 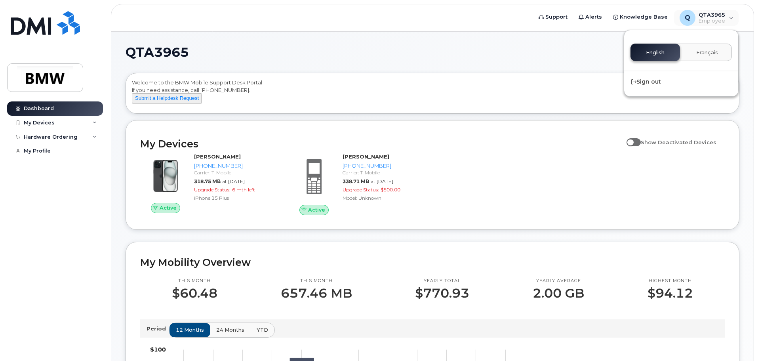 What do you see at coordinates (383, 198) in the screenshot?
I see `div: Model: Unknown` at bounding box center [383, 198].